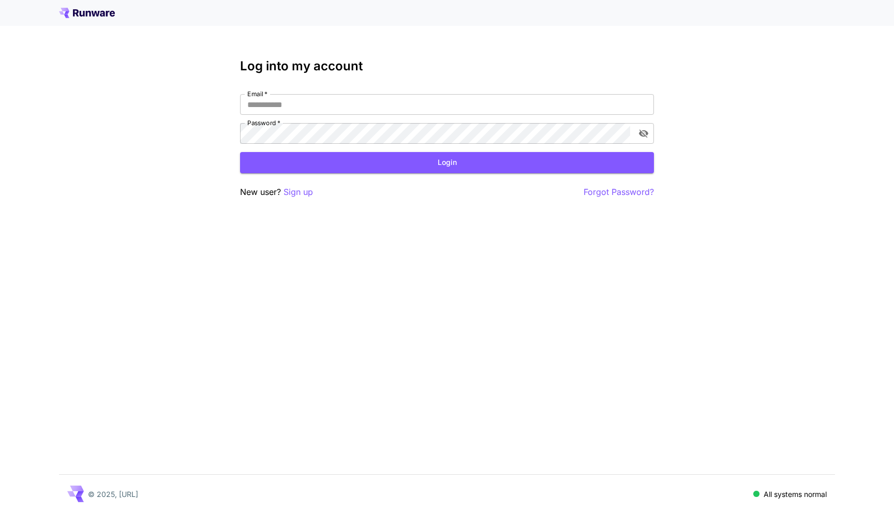 This screenshot has height=513, width=894. What do you see at coordinates (447, 162) in the screenshot?
I see `button: Login` at bounding box center [447, 162].